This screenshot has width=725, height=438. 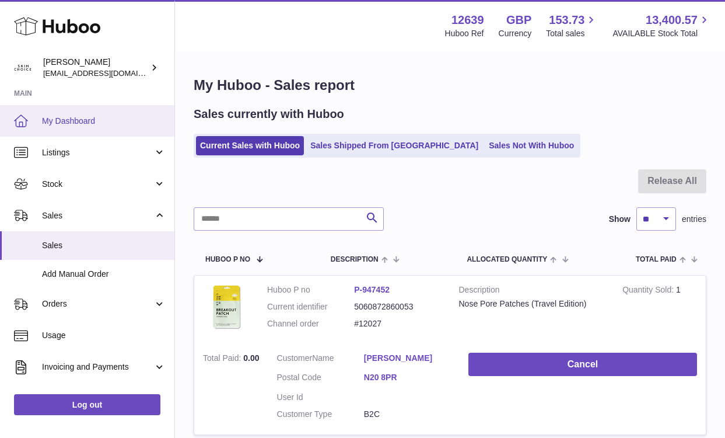 I want to click on dt: Channel order, so click(x=310, y=323).